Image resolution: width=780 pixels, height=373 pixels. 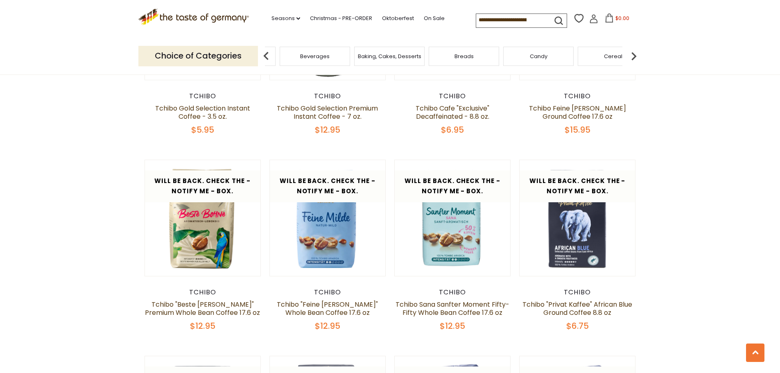 What do you see at coordinates (203, 112) in the screenshot?
I see `a: Tchibo Gold Selection Instant Coffee - 3.5 oz.` at bounding box center [203, 112].